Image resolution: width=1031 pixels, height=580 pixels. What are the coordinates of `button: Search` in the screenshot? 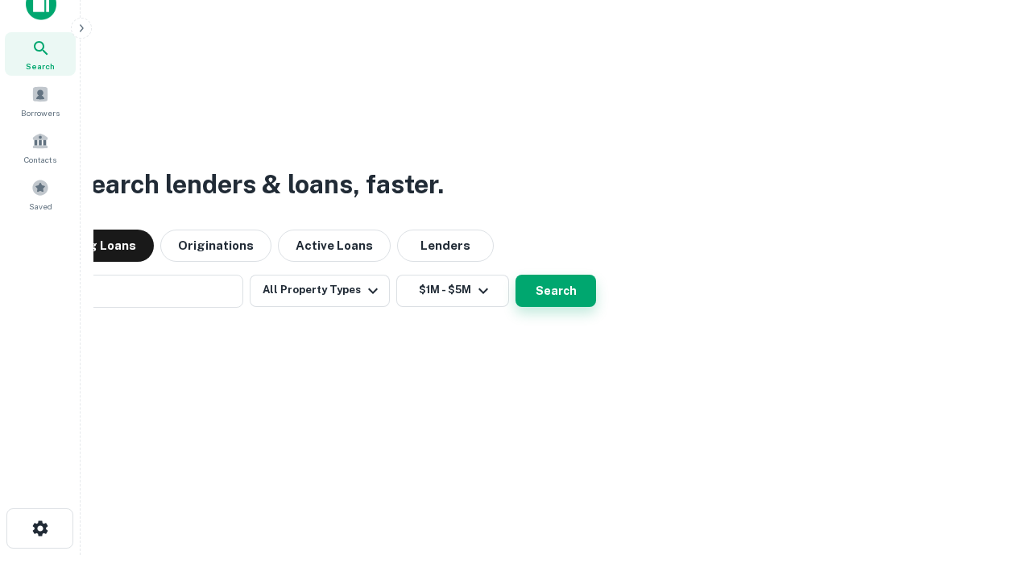 It's located at (556, 291).